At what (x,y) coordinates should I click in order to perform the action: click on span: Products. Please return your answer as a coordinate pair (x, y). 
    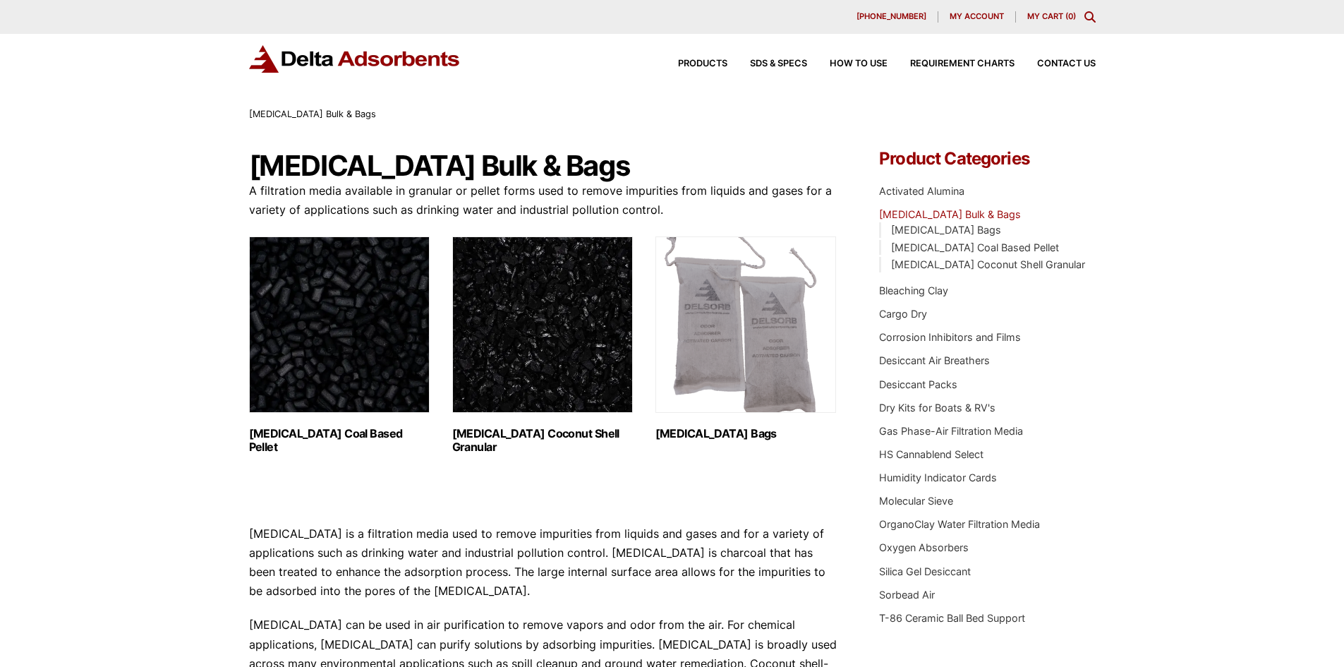
    Looking at the image, I should click on (703, 63).